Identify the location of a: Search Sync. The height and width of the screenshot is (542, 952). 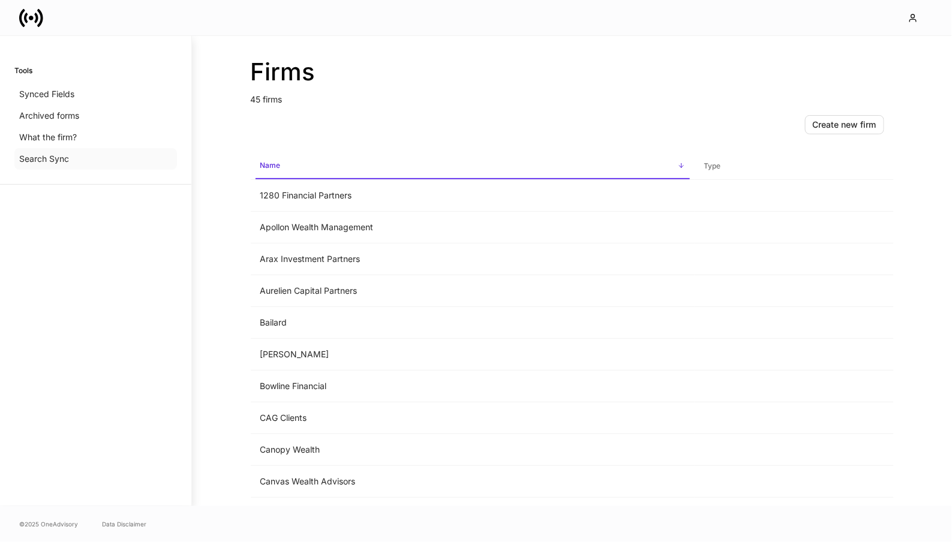
(95, 159).